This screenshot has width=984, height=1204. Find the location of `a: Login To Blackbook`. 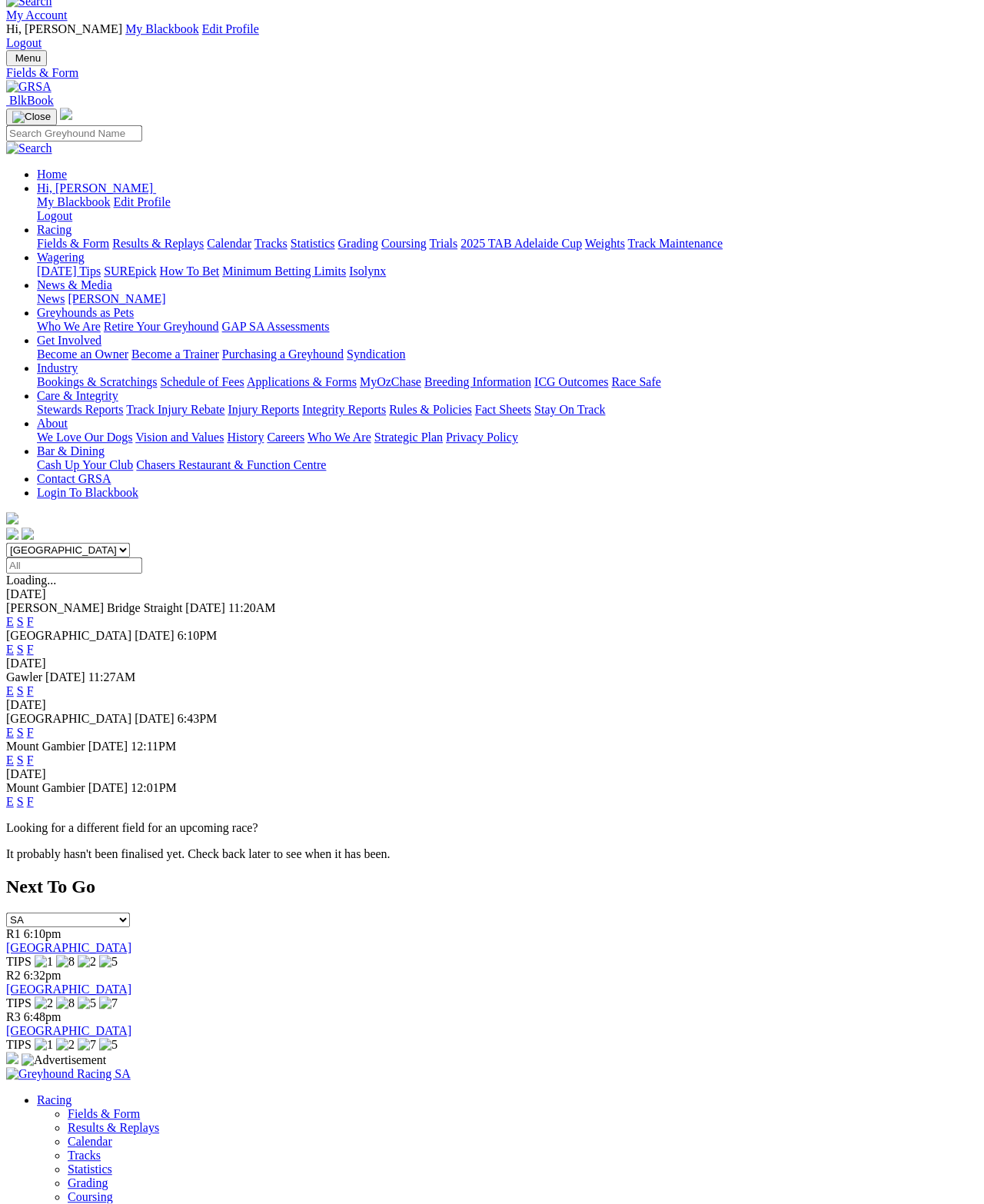

a: Login To Blackbook is located at coordinates (88, 492).